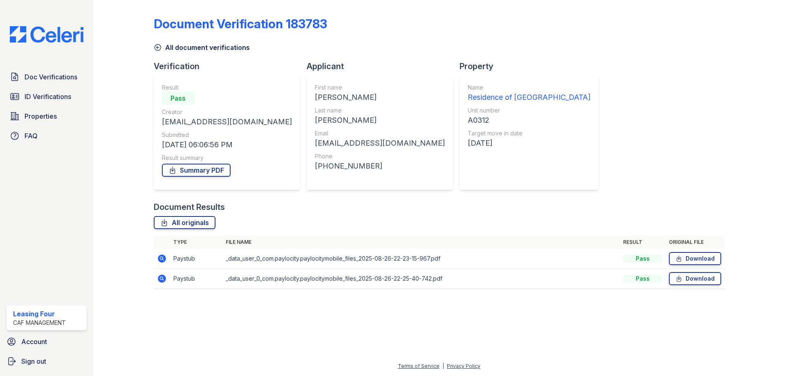  What do you see at coordinates (47, 341) in the screenshot?
I see `a: Account` at bounding box center [47, 341].